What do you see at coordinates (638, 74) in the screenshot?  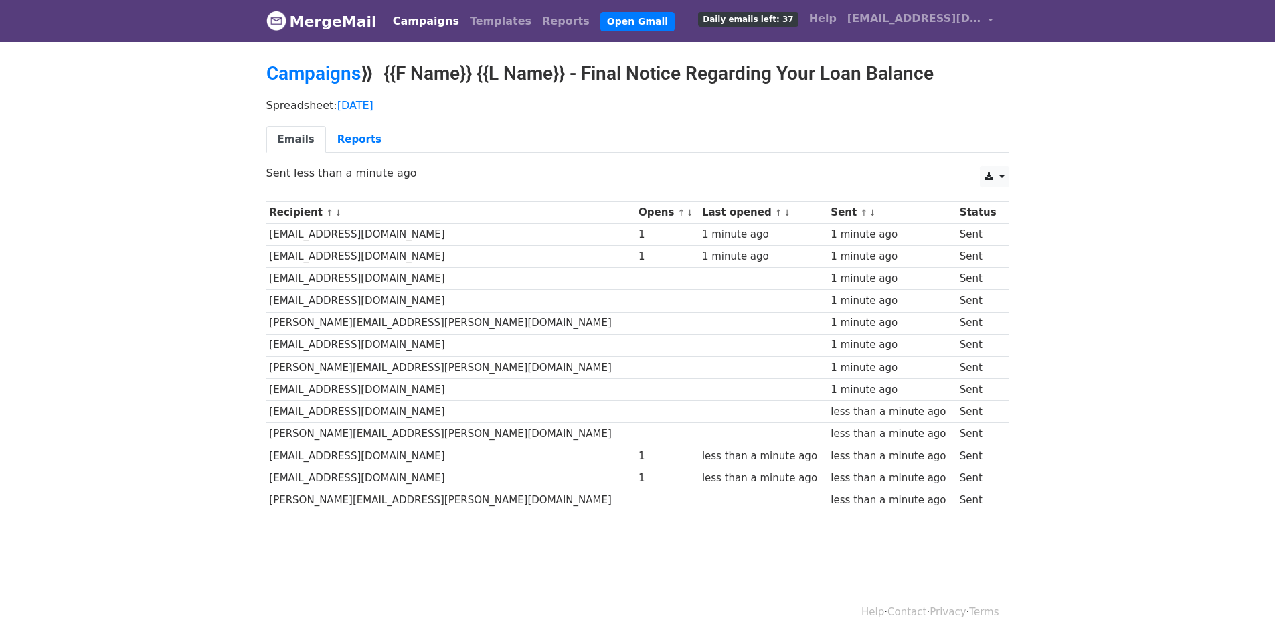 I see `h2: ⟫ {{F Name}} {{L Name}} - Final Notice Regarding Your Loan Balance` at bounding box center [638, 74].